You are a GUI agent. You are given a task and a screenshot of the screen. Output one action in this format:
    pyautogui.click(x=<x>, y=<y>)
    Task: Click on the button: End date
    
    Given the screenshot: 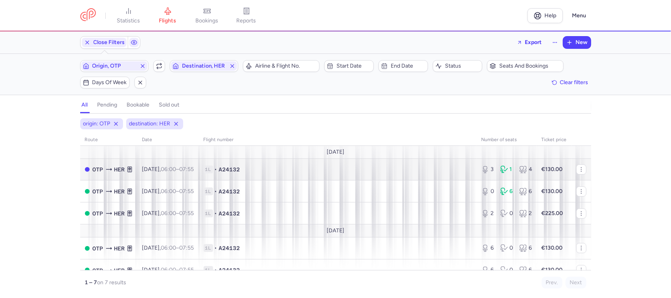 What is the action you would take?
    pyautogui.click(x=403, y=66)
    